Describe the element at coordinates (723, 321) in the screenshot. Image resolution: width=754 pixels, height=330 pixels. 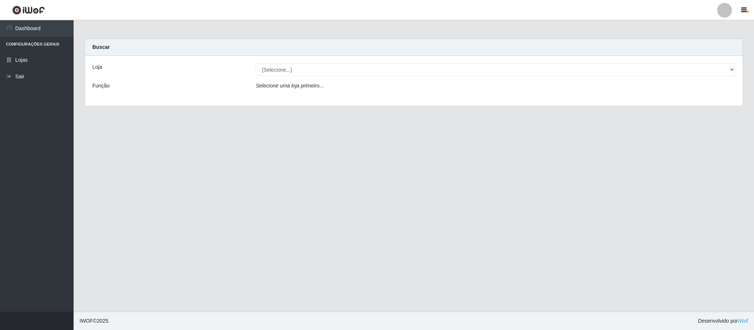
I see `span: Desenvolvido por` at that location.